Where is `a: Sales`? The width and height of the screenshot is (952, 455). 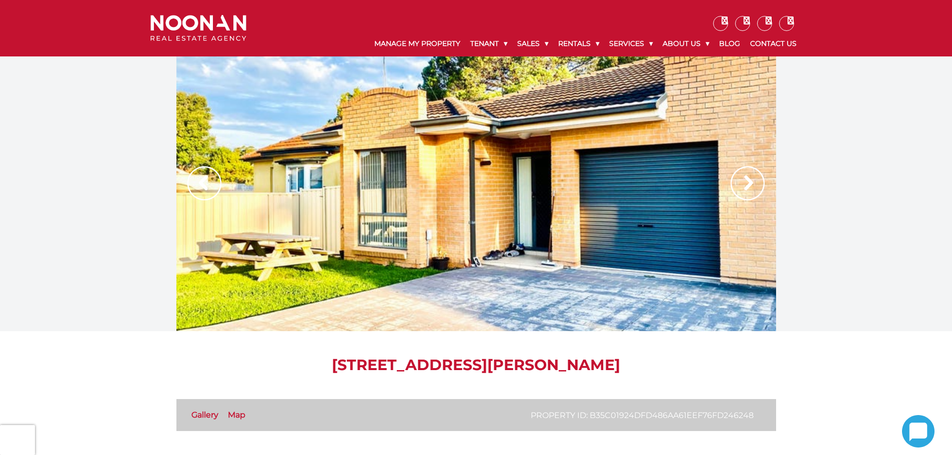
a: Sales is located at coordinates (533, 43).